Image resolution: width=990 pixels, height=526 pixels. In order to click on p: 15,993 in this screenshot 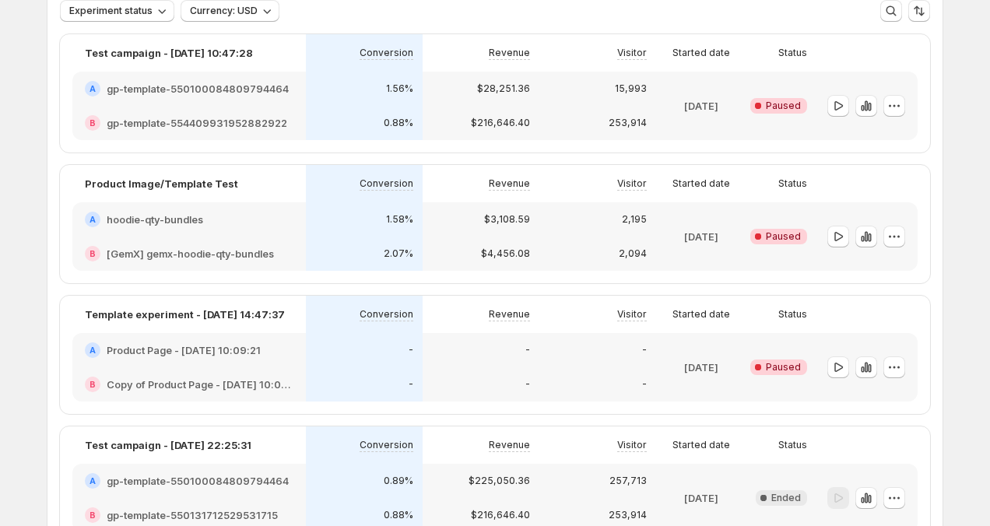, I will do `click(631, 89)`.